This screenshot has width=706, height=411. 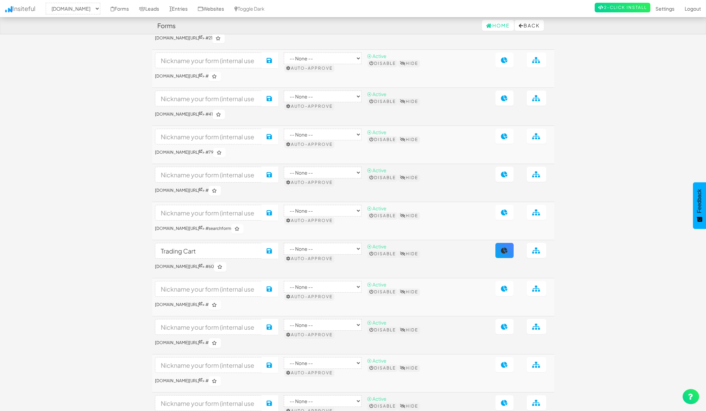 What do you see at coordinates (9, 9) in the screenshot?
I see `img: icon.png` at bounding box center [9, 9].